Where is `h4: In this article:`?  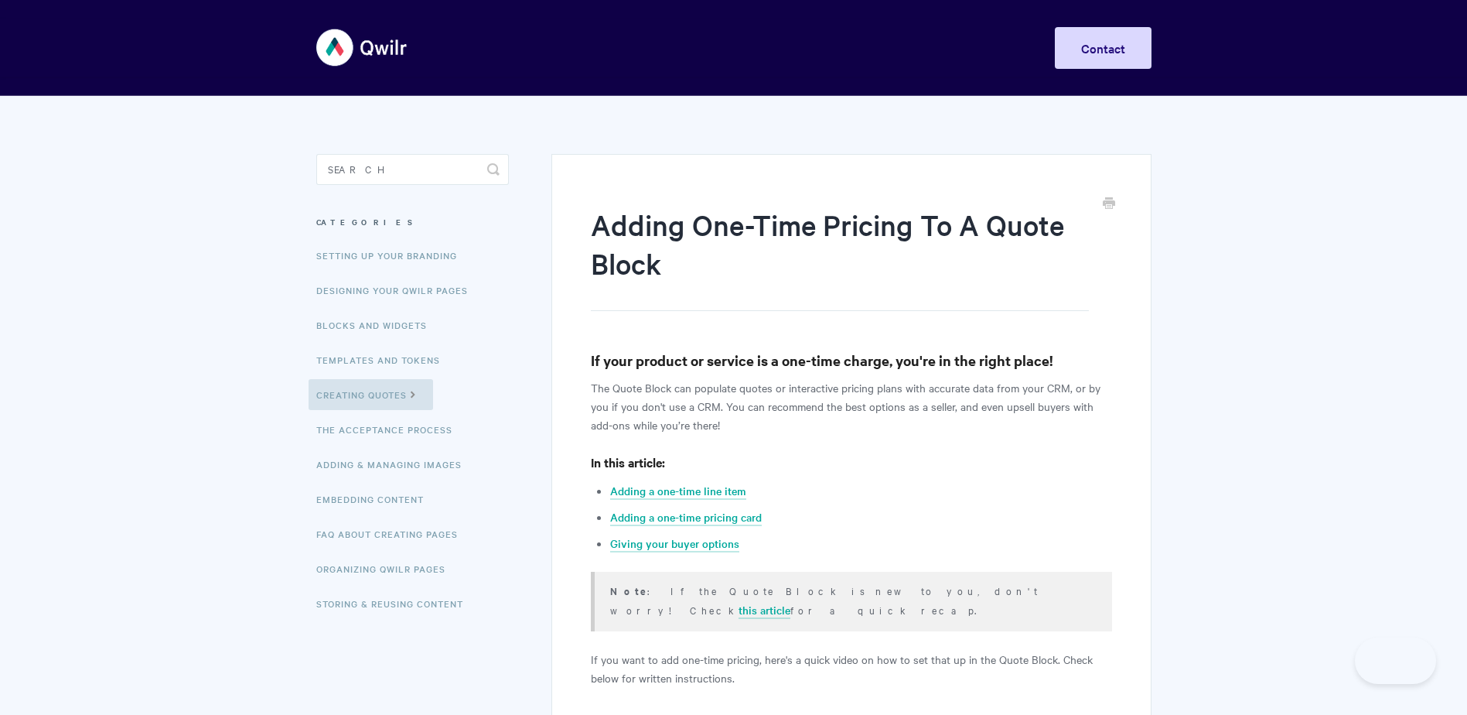
h4: In this article: is located at coordinates (851, 462).